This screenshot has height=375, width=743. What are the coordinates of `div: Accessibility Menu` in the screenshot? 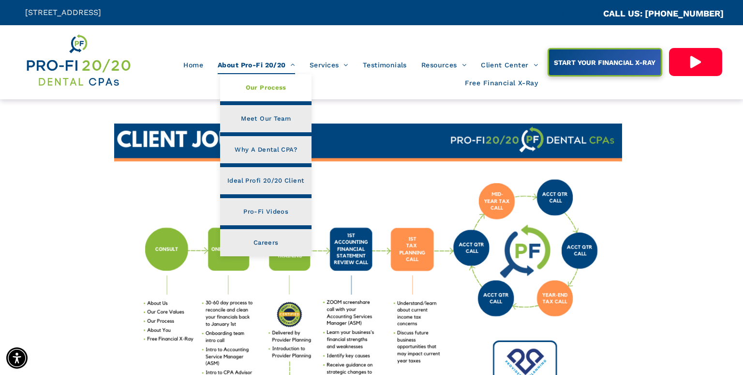 It's located at (17, 358).